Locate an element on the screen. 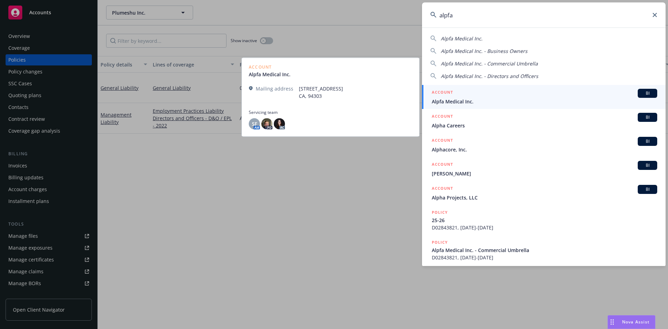 This screenshot has width=668, height=329. span: Alpfa Medical Inc. - Directors and Officers is located at coordinates (489, 76).